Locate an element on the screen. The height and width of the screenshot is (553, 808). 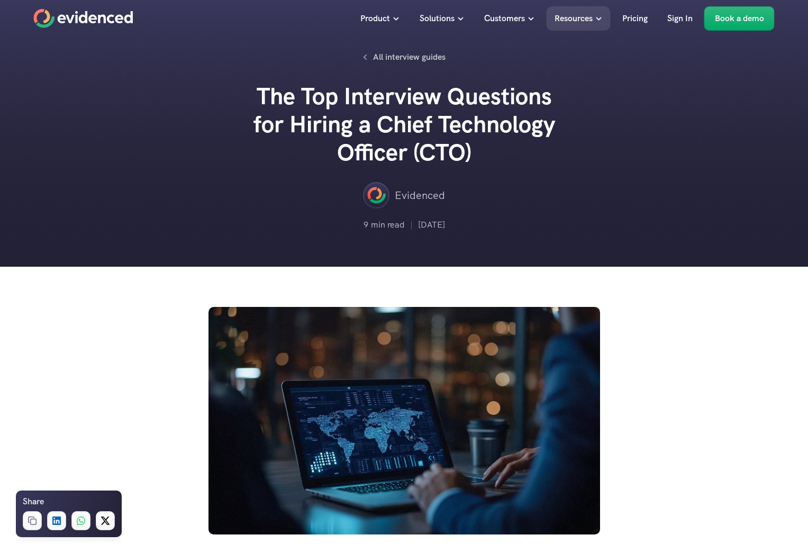
p: Solutions is located at coordinates (437, 19).